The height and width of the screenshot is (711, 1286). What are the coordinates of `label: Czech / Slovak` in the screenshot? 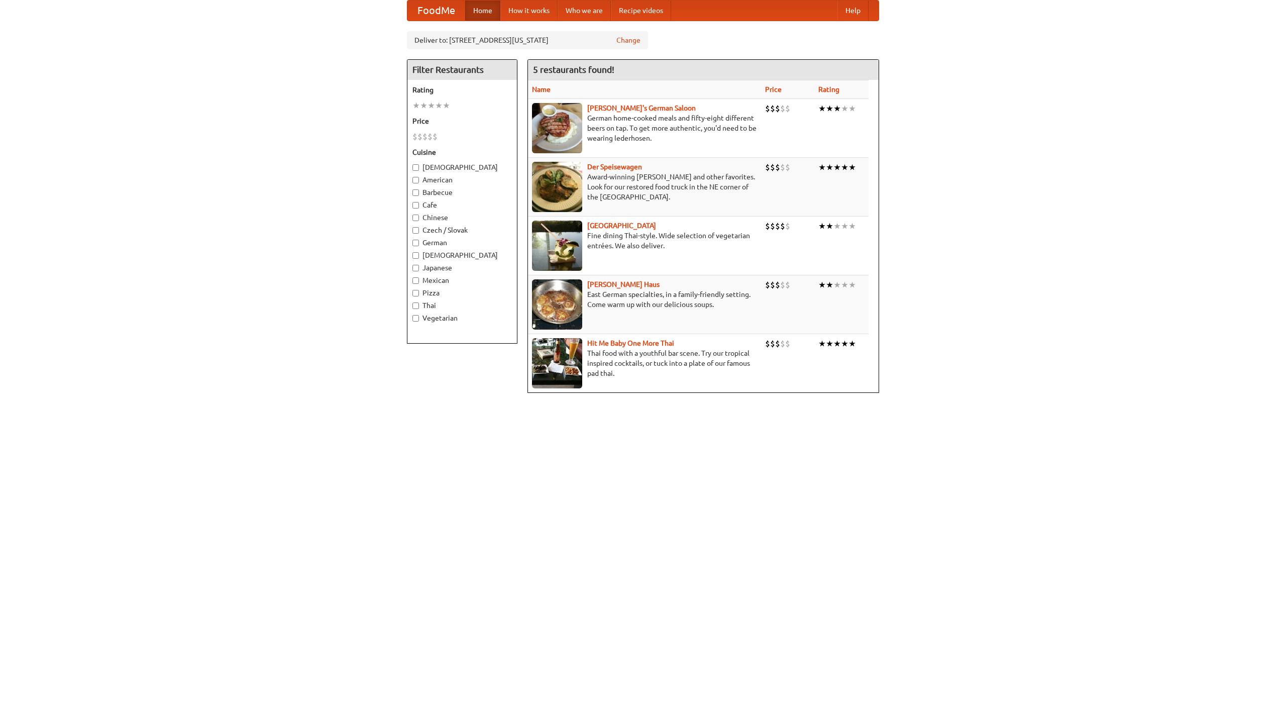 It's located at (462, 230).